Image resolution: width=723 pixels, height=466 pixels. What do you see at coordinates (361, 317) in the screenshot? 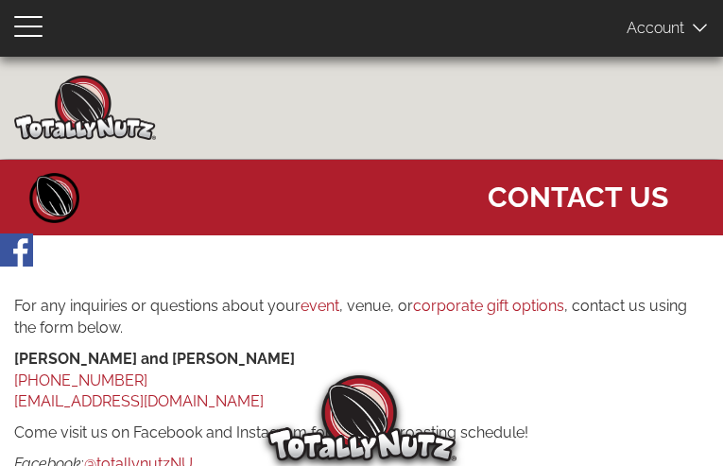
I see `p: For any inquiries or questions about your , venue, or , contact us using the form below.` at bounding box center [361, 317].